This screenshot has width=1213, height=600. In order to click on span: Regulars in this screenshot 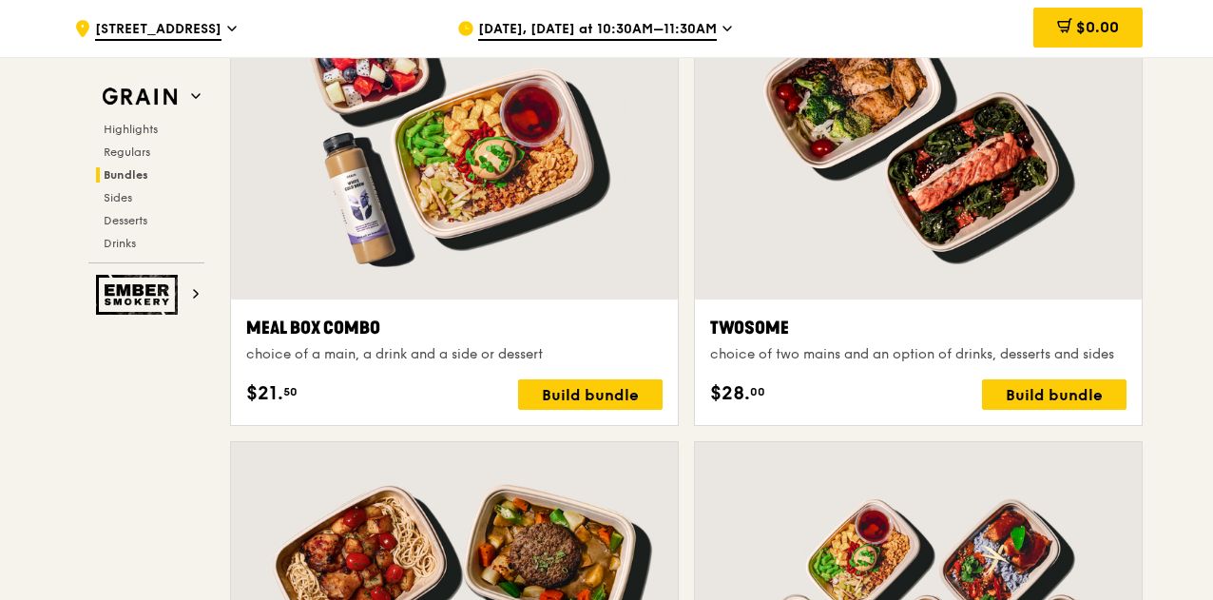, I will do `click(126, 152)`.